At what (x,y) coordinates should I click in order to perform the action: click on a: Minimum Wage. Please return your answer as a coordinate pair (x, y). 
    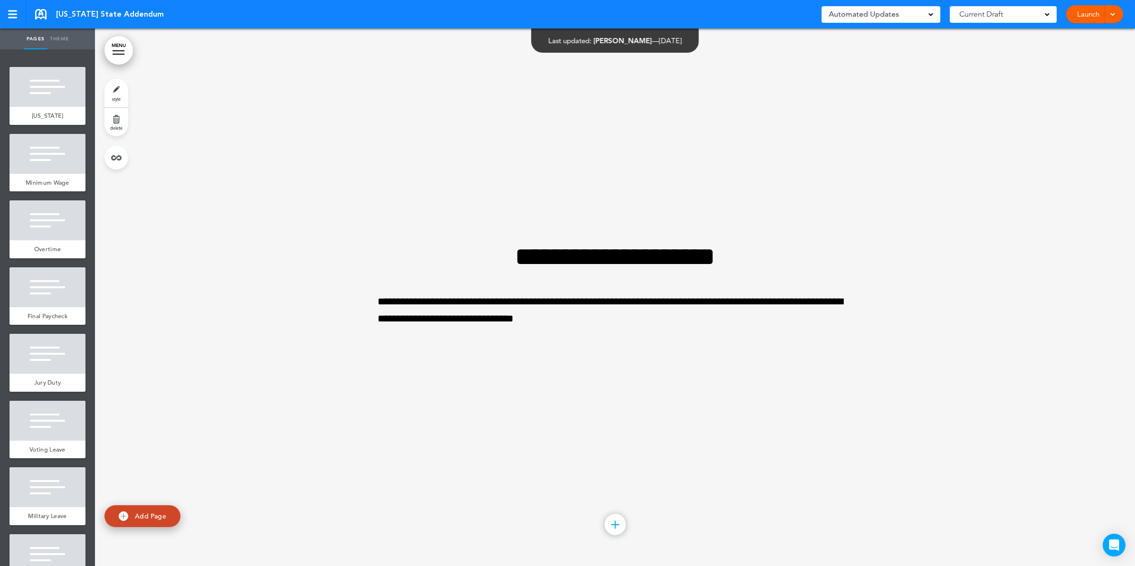
    Looking at the image, I should click on (48, 183).